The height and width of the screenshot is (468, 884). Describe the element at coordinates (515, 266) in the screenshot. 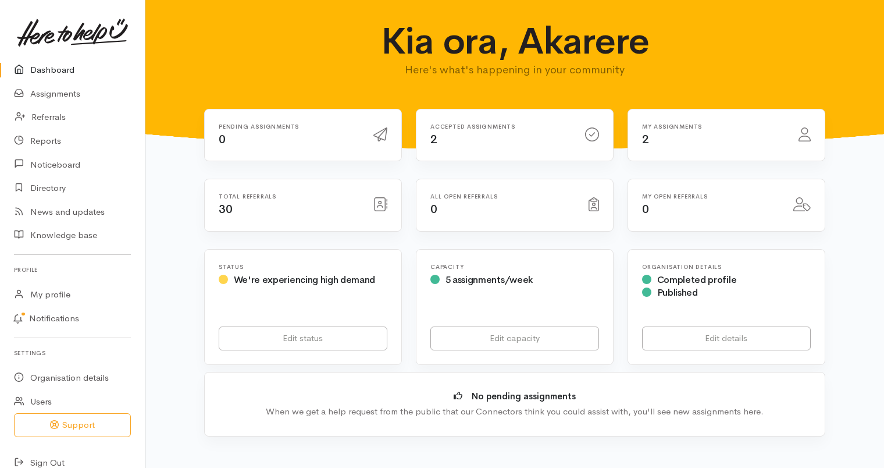

I see `h6: Capacity` at that location.